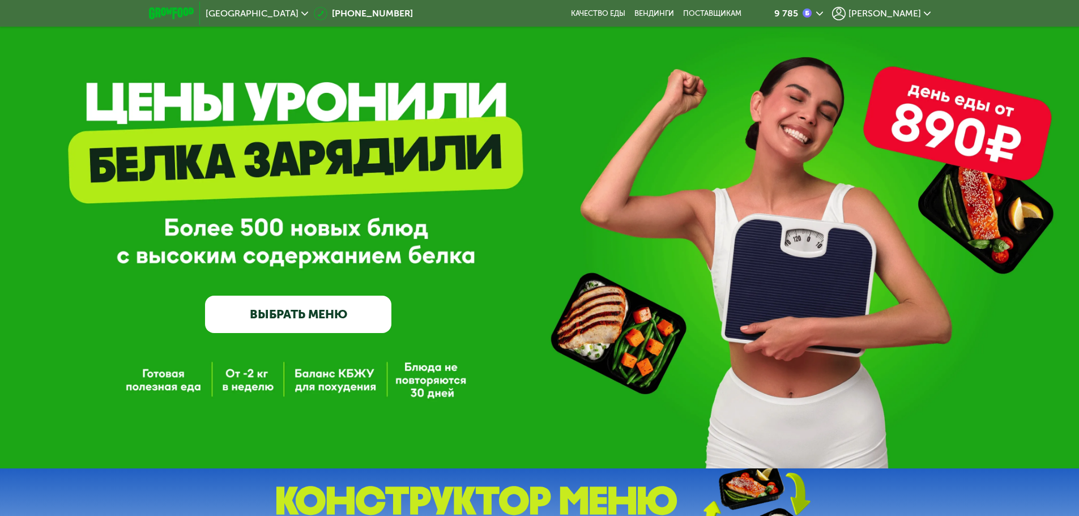 This screenshot has width=1079, height=516. What do you see at coordinates (298, 314) in the screenshot?
I see `a: ВЫБРАТЬ МЕНЮ` at bounding box center [298, 314].